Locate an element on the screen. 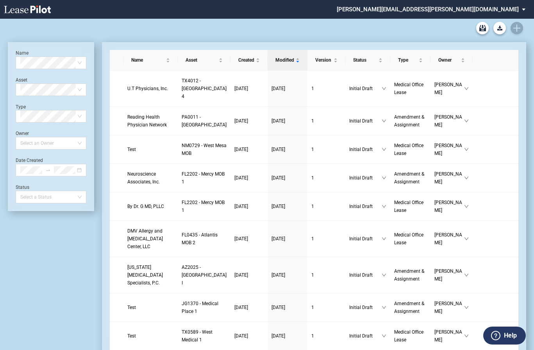  a: Test is located at coordinates (150, 336).